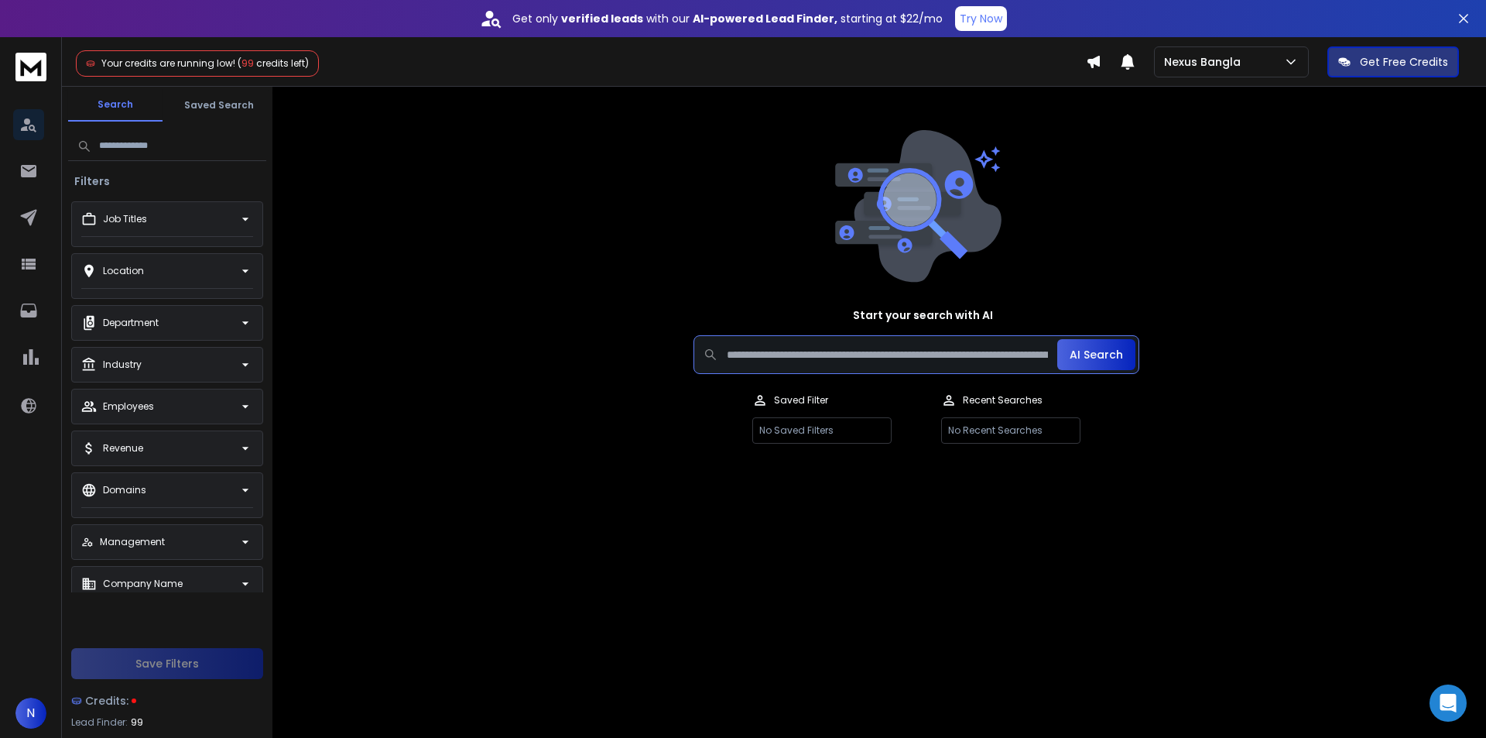  What do you see at coordinates (822, 430) in the screenshot?
I see `p: No Saved Filters` at bounding box center [822, 430].